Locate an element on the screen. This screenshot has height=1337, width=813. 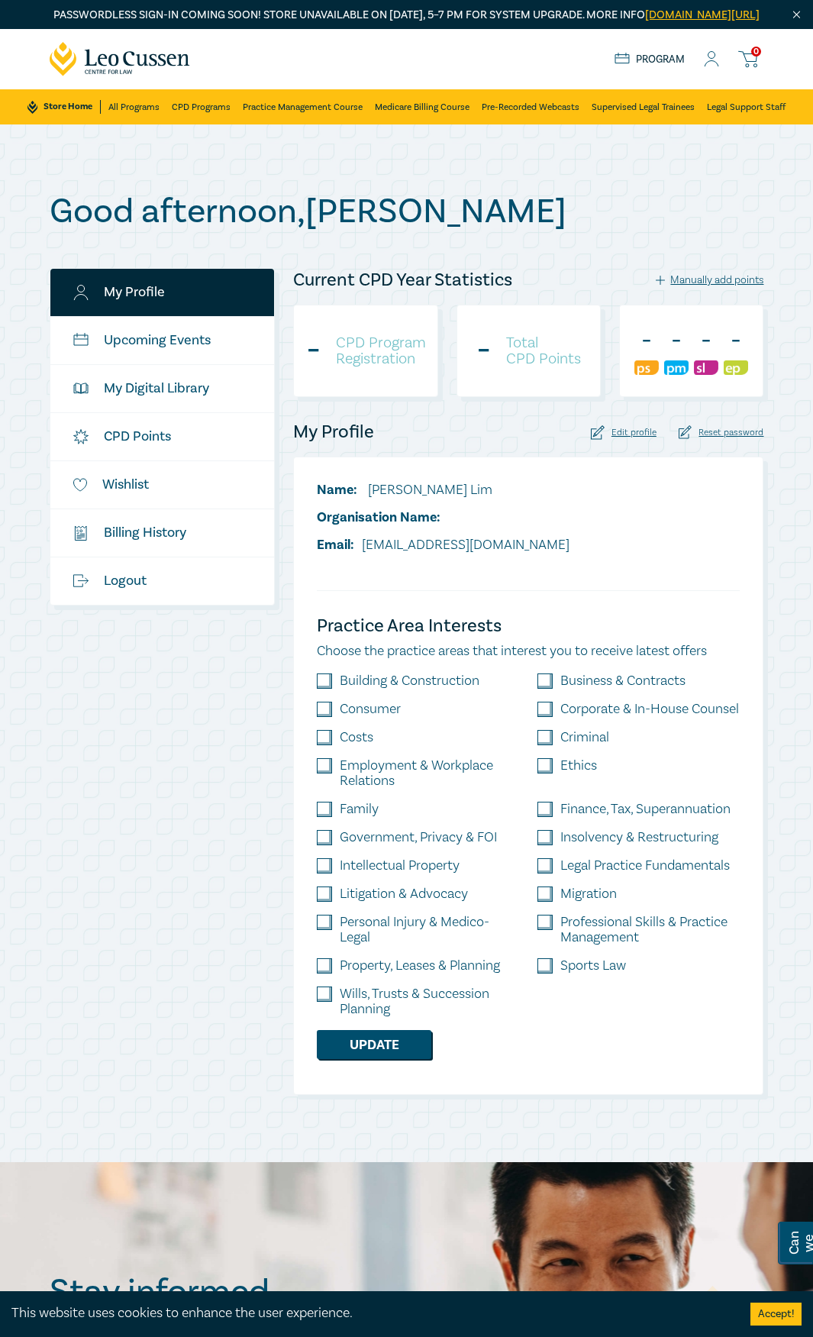
div: This website uses cookies to enhance the user experience. is located at coordinates (370, 1313).